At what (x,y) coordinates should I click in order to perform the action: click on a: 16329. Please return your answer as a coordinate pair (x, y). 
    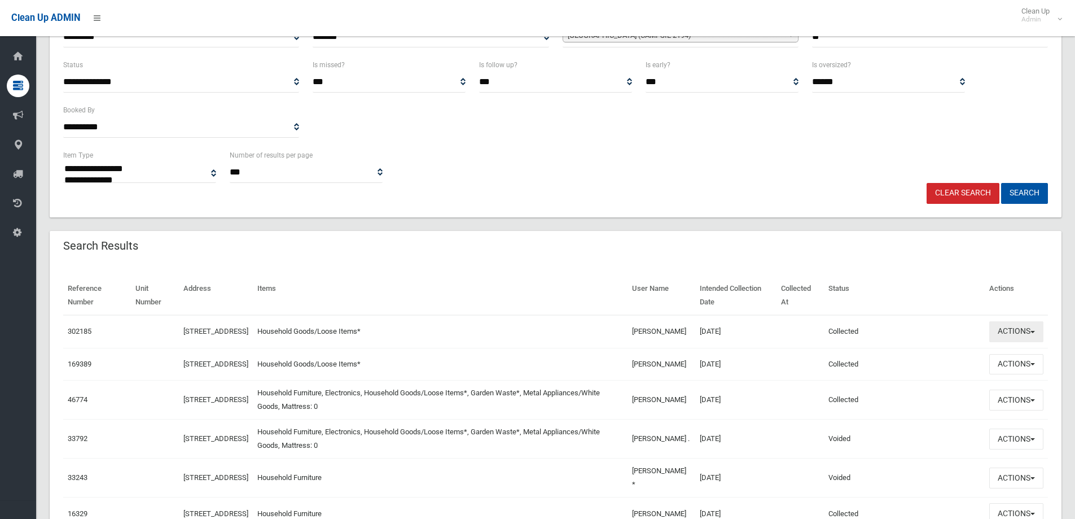
    Looking at the image, I should click on (77, 513).